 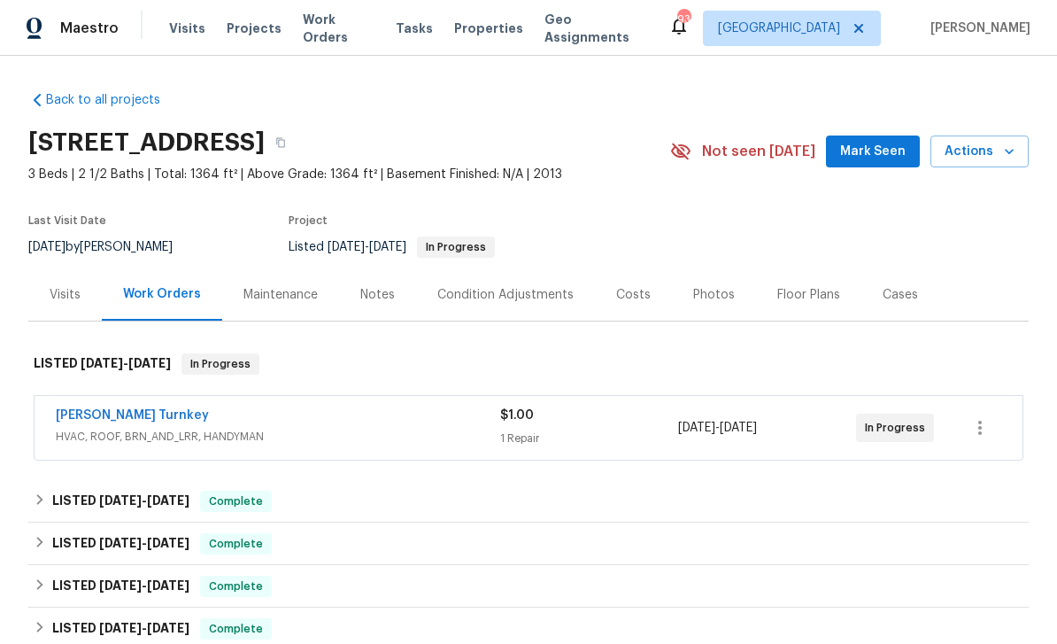 What do you see at coordinates (308, 220) in the screenshot?
I see `span: Project` at bounding box center [308, 220].